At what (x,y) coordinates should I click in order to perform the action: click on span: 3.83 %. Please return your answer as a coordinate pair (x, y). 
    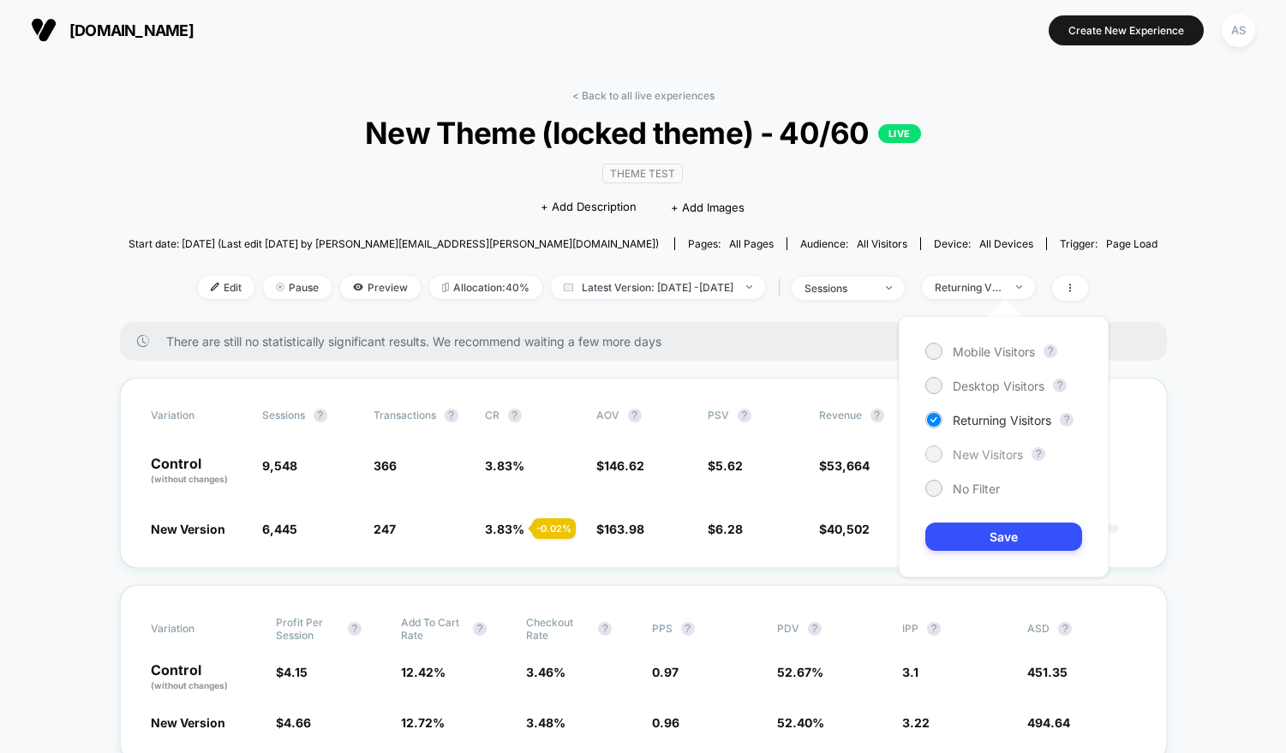
    Looking at the image, I should click on (504, 528).